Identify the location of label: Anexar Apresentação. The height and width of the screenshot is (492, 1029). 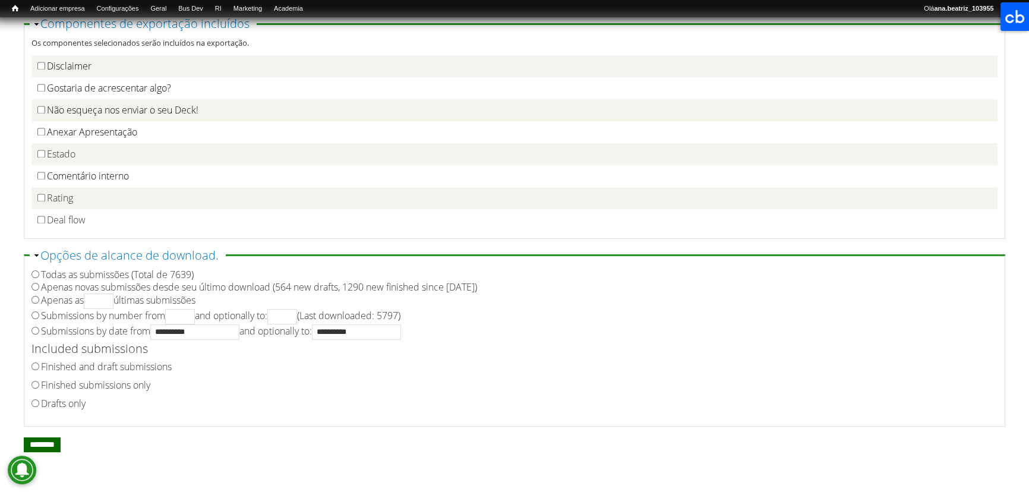
(92, 132).